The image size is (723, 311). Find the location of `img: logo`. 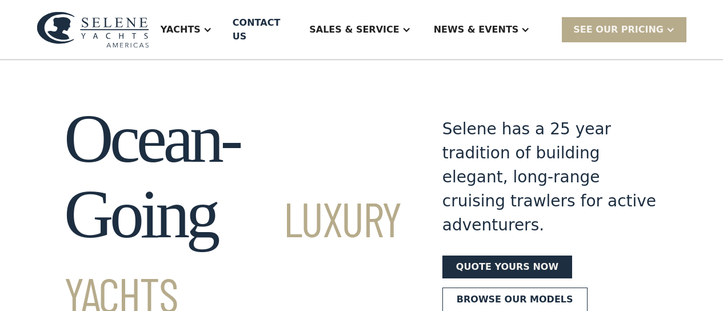

img: logo is located at coordinates (93, 30).